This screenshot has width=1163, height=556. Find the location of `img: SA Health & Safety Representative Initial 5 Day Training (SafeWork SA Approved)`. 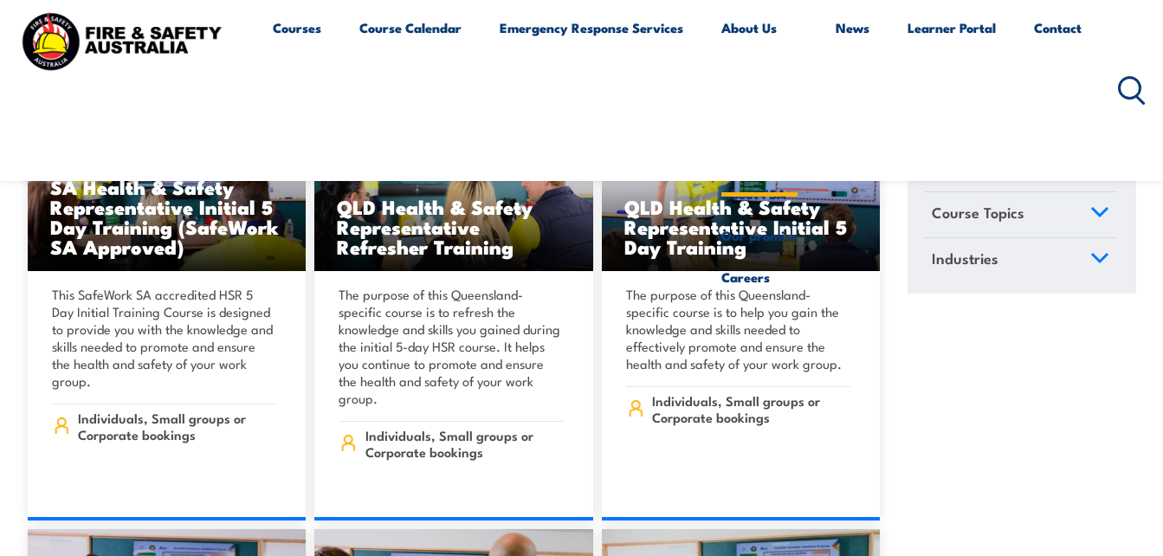

img: SA Health & Safety Representative Initial 5 Day Training (SafeWork SA Approved) is located at coordinates (167, 193).